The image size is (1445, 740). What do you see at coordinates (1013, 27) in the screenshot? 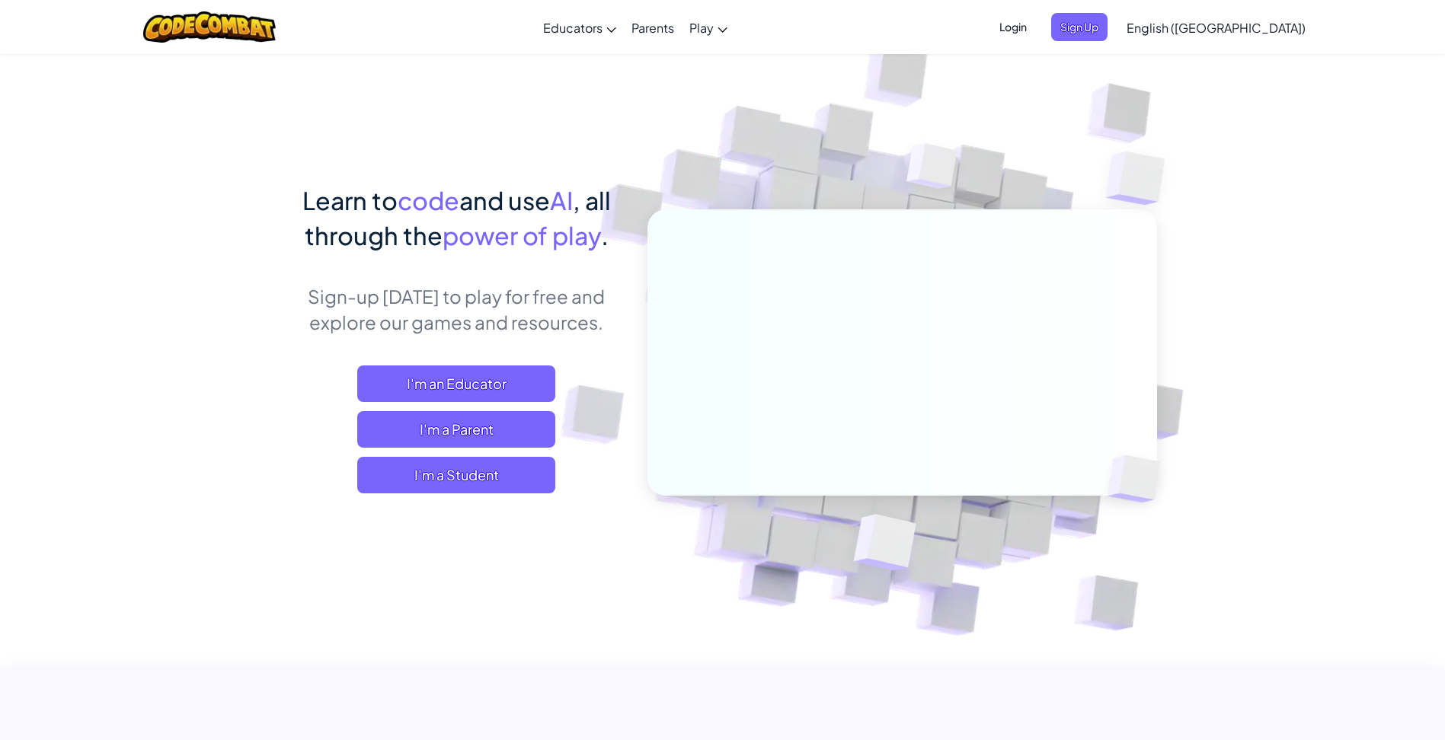
I see `span: Login` at bounding box center [1013, 27].